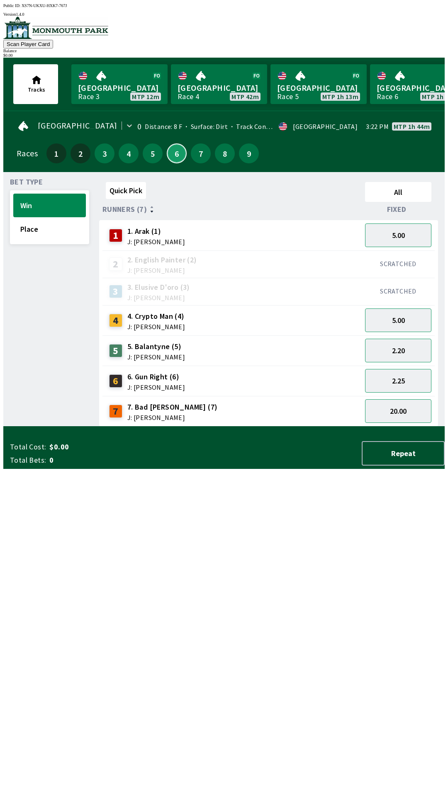  I want to click on button: 1, so click(56, 153).